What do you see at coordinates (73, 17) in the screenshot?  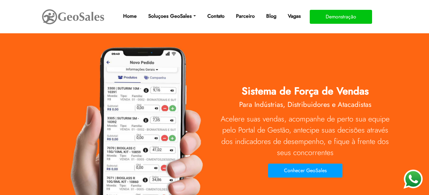 I see `img: GeoSales` at bounding box center [73, 17].